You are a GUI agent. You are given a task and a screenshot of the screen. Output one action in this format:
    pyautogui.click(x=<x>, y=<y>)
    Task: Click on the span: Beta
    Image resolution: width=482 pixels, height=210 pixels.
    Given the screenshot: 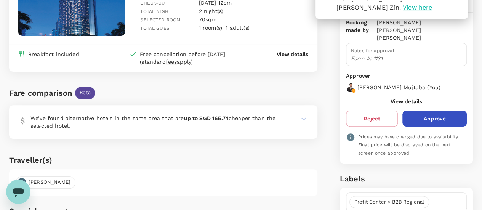 What is the action you would take?
    pyautogui.click(x=85, y=93)
    